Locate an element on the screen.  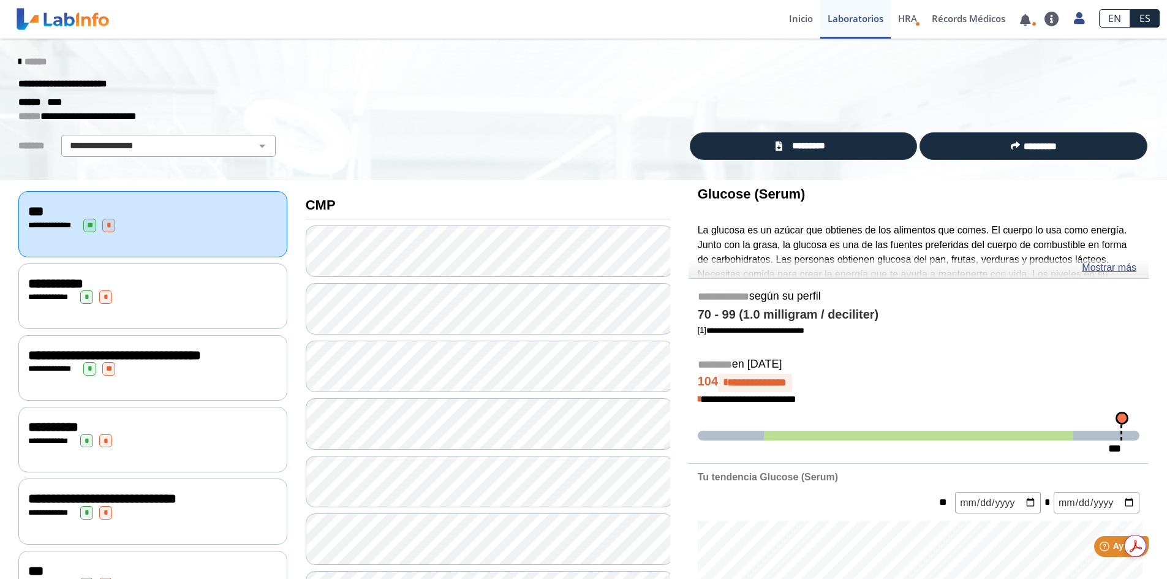
span: HRA is located at coordinates (908, 18).